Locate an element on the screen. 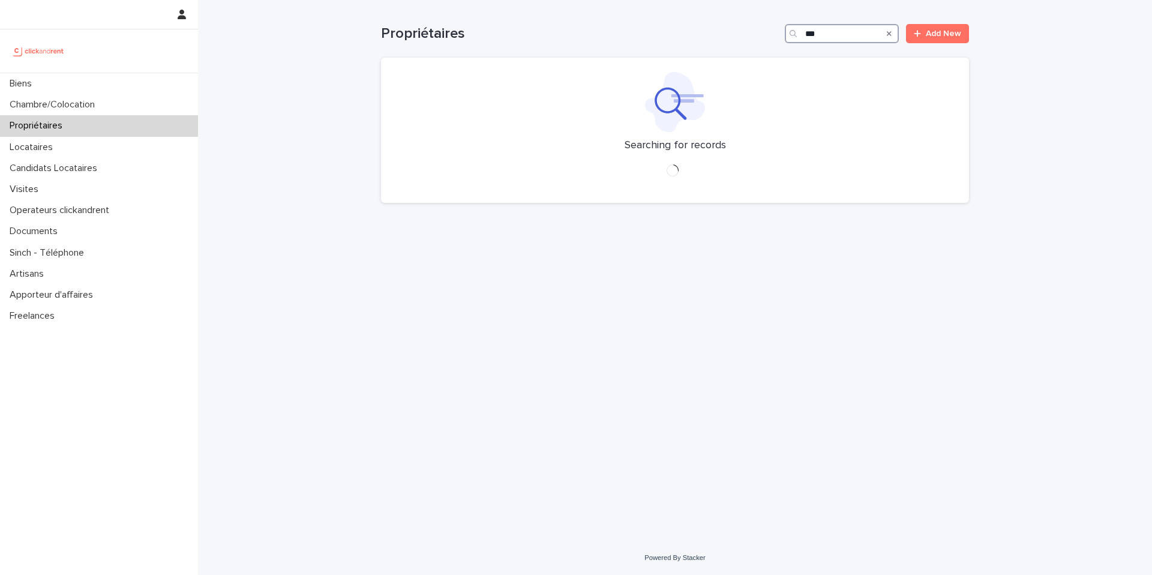 The image size is (1152, 575). p: Sinch - Téléphone is located at coordinates (49, 253).